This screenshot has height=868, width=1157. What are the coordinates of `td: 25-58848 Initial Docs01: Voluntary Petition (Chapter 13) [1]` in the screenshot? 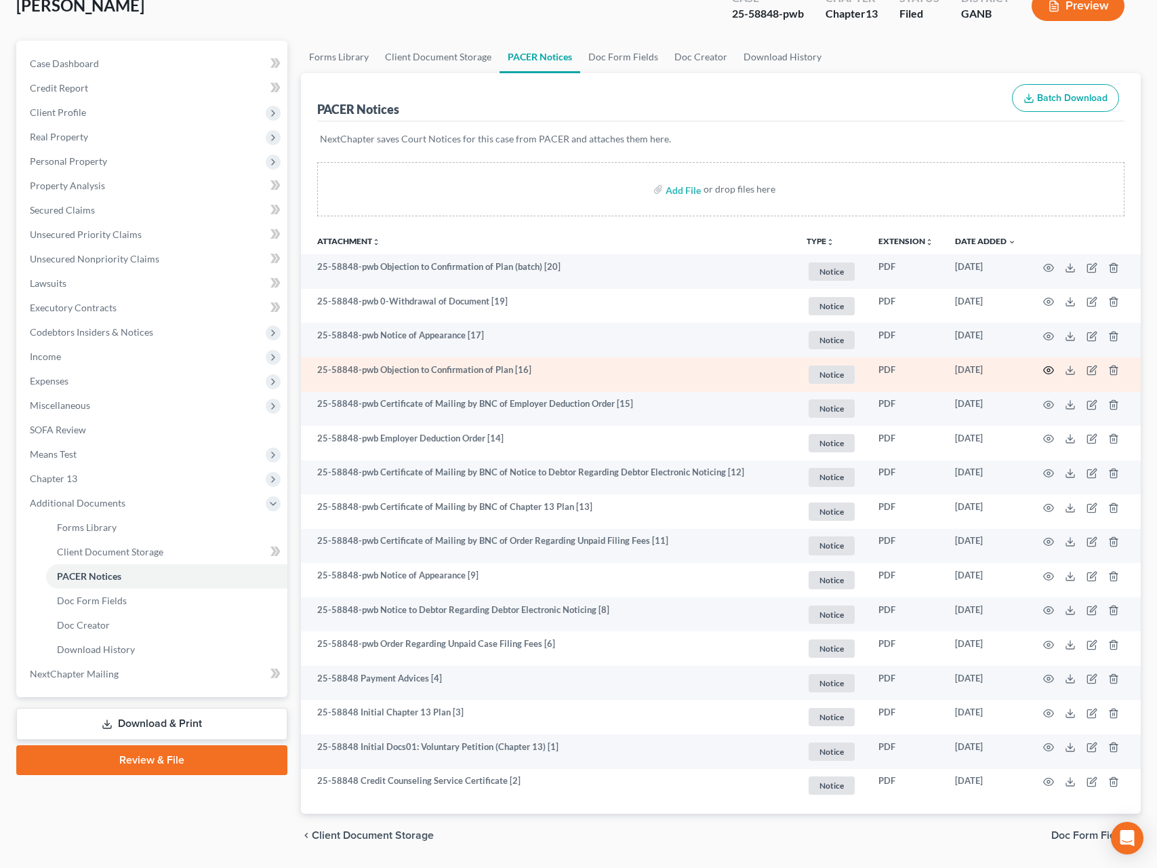 It's located at (548, 751).